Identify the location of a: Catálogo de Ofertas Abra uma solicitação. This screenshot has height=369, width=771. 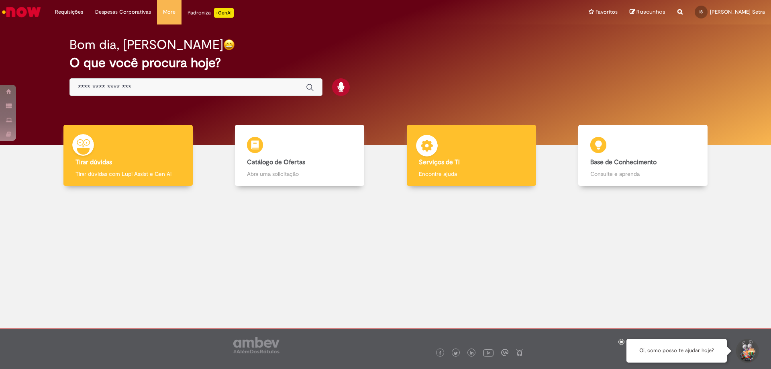
(300, 155).